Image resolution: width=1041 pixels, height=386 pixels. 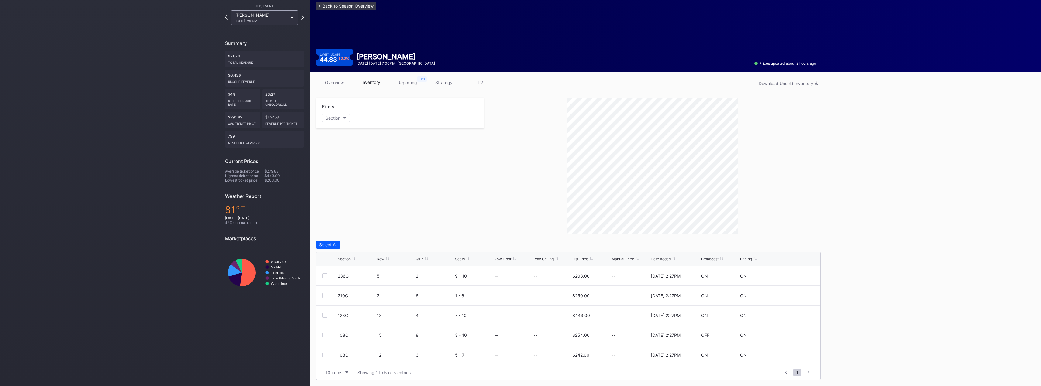 What do you see at coordinates (336, 118) in the screenshot?
I see `button: Section` at bounding box center [336, 118].